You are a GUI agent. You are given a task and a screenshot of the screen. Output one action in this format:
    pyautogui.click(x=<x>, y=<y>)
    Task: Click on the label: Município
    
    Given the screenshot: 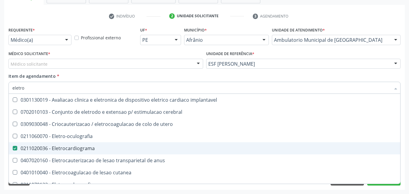 What is the action you would take?
    pyautogui.click(x=195, y=30)
    